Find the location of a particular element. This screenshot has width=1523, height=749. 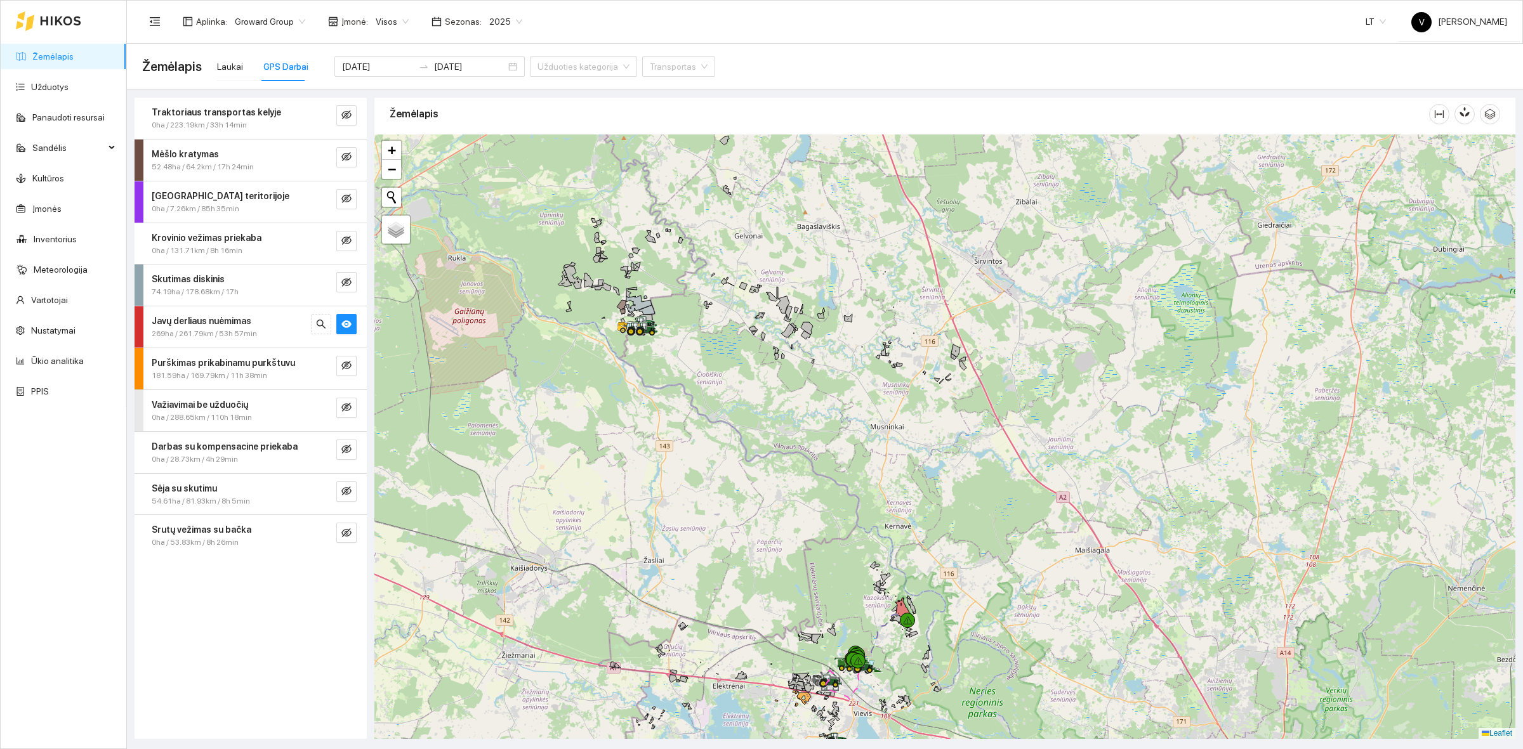

span: calendar is located at coordinates (437, 22).